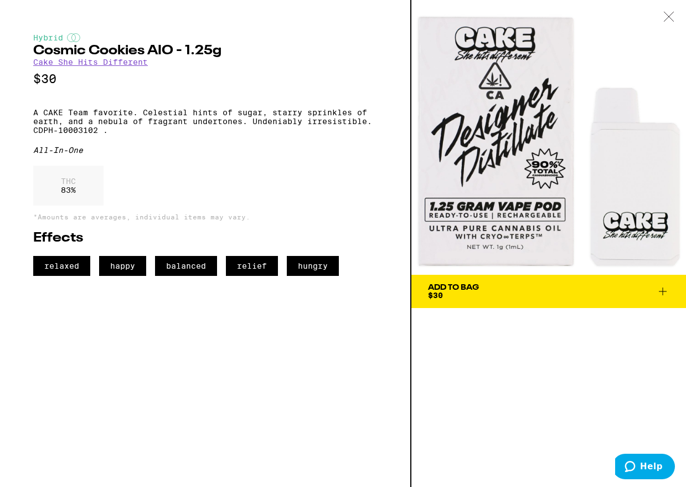  I want to click on p: THC, so click(68, 181).